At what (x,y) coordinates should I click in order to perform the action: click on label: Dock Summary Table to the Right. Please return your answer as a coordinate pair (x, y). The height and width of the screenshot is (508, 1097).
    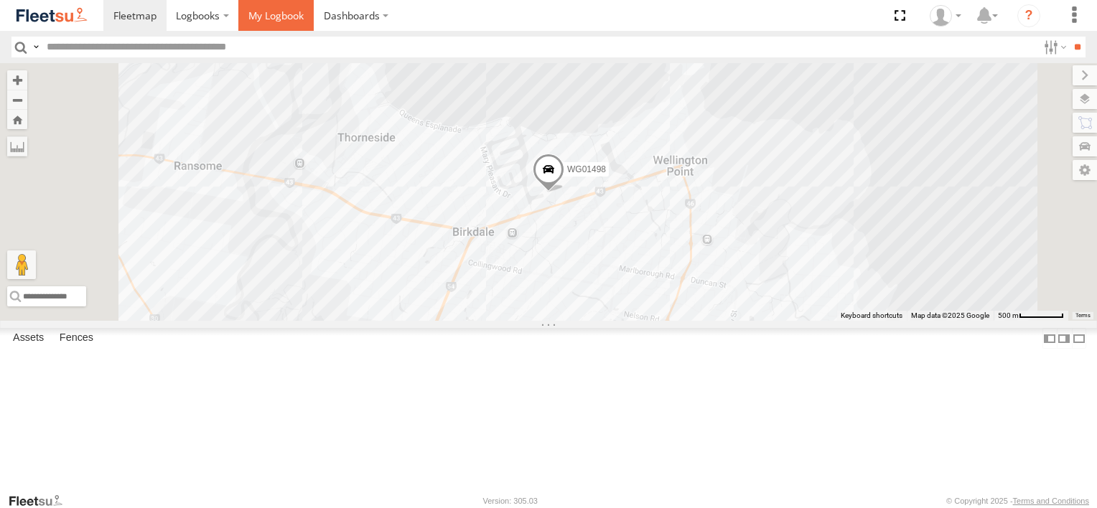
    Looking at the image, I should click on (1064, 338).